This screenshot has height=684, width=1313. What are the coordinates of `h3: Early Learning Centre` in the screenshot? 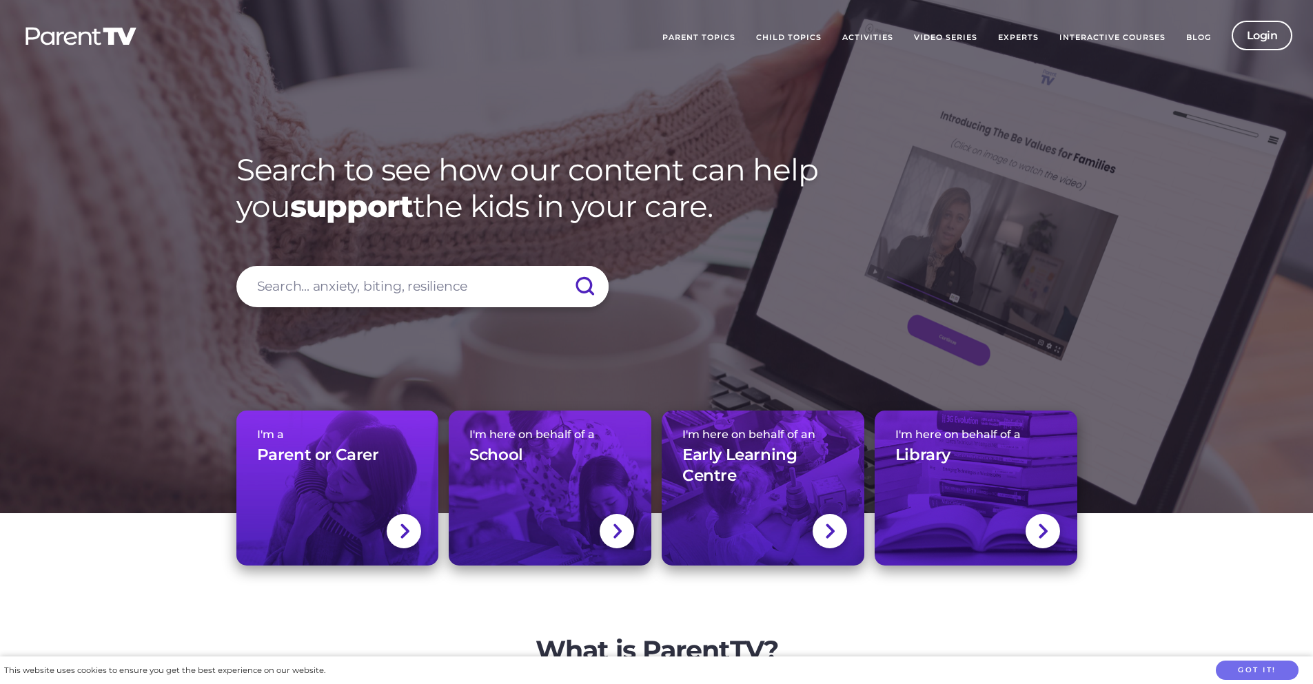 It's located at (763, 466).